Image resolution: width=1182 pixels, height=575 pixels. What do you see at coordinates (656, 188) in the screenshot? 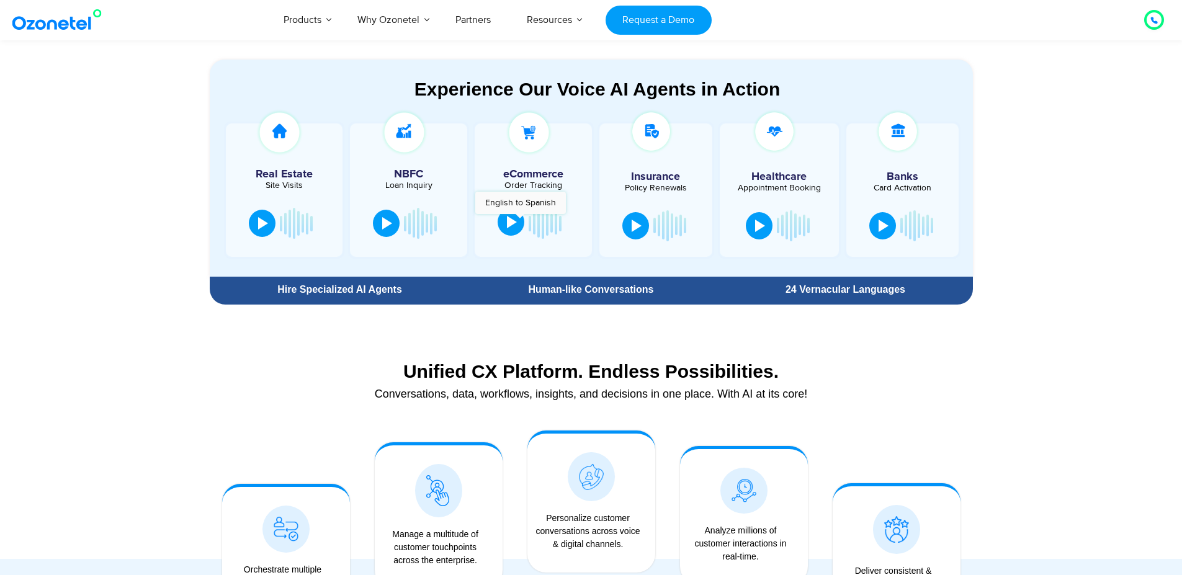
I see `div: Policy Renewals` at bounding box center [656, 188].